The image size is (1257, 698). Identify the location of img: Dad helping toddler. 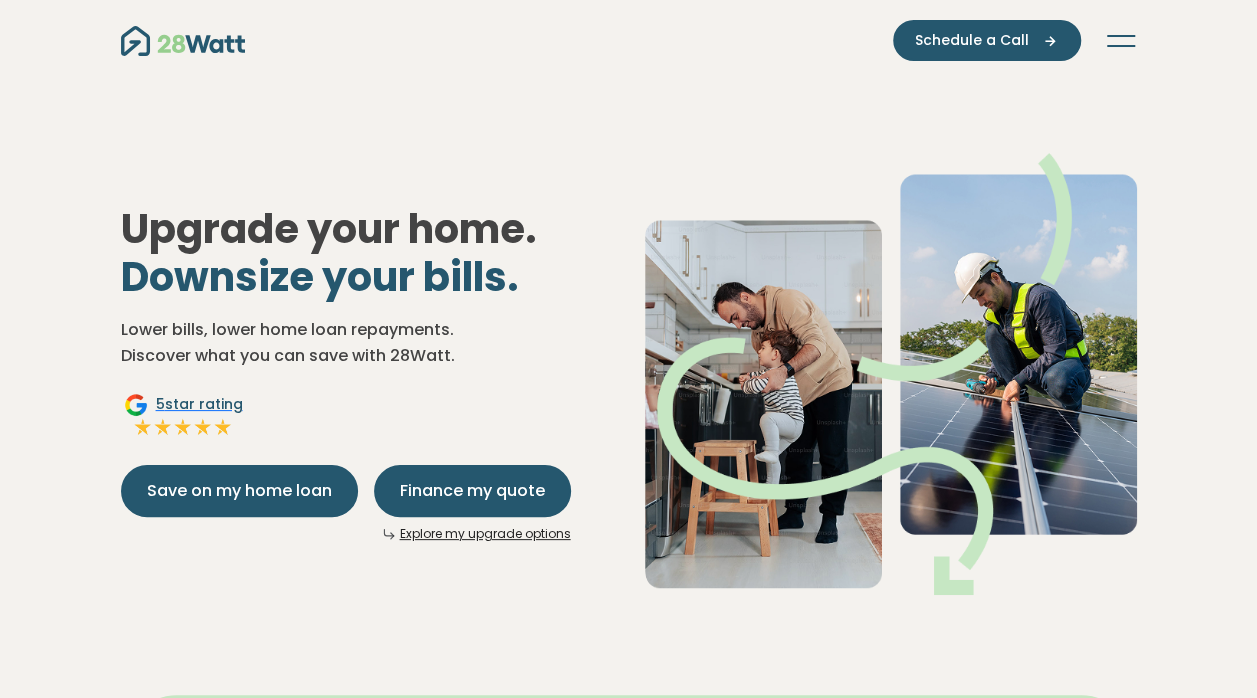
(891, 374).